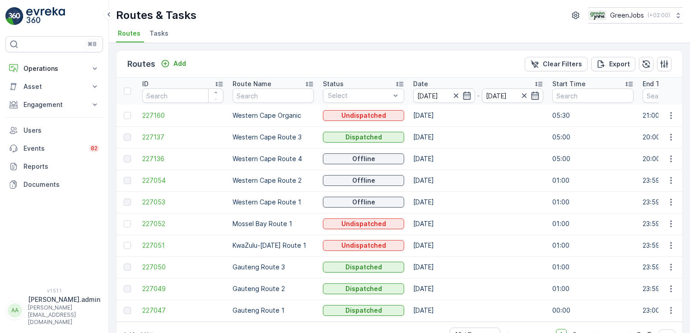  Describe the element at coordinates (273, 159) in the screenshot. I see `p: Western Cape Route 4` at that location.